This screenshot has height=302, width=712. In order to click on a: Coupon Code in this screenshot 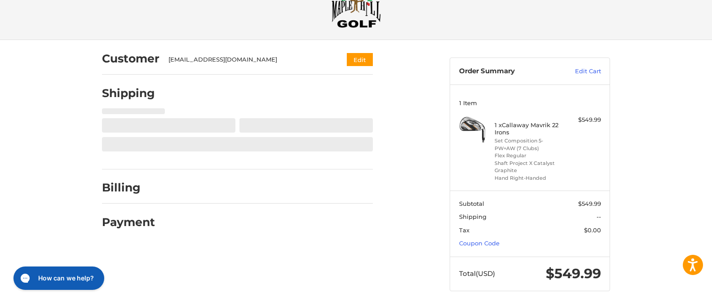, I will do `click(479, 243)`.